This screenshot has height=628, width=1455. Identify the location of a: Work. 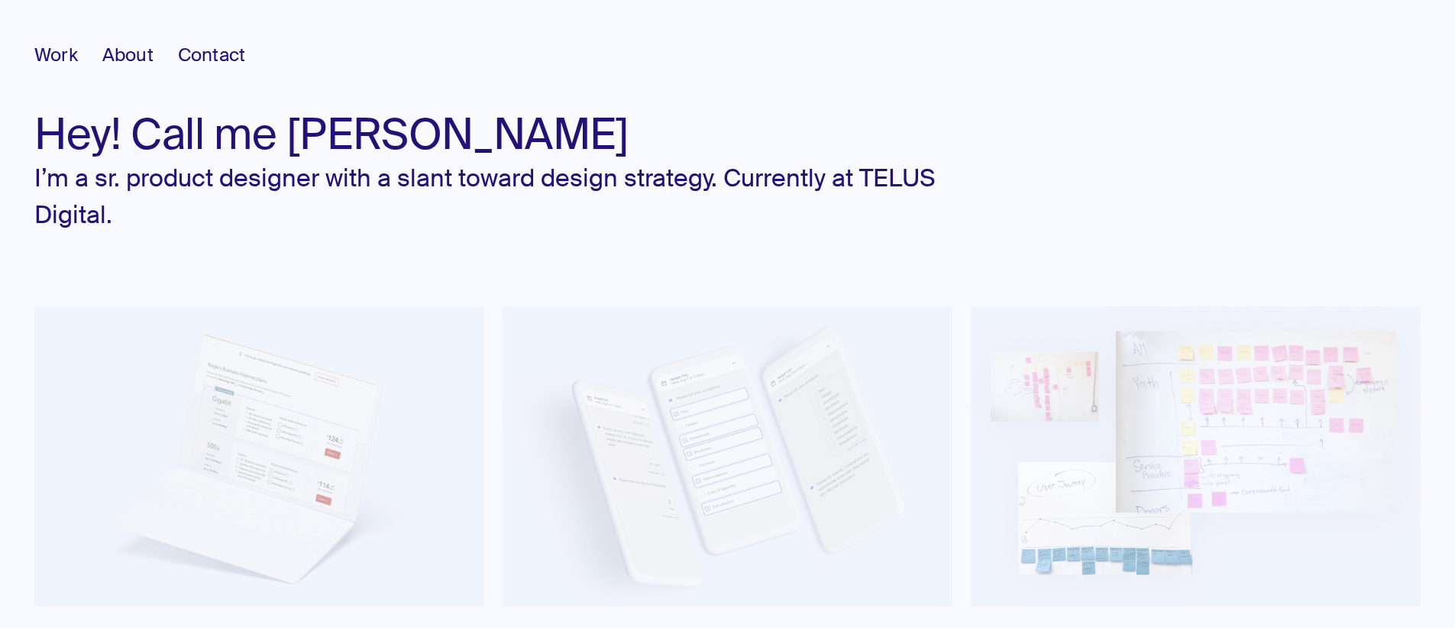
(62, 54).